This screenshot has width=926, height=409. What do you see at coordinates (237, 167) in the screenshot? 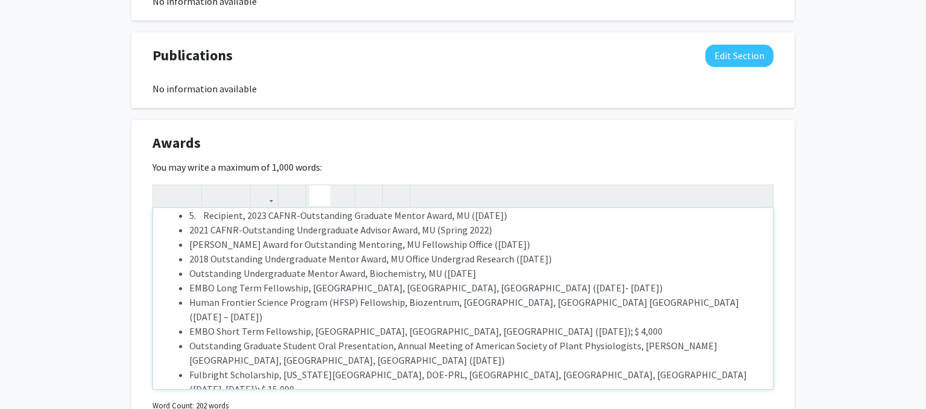
I see `label: You may write a maximum of 1,000 words:` at bounding box center [237, 167].